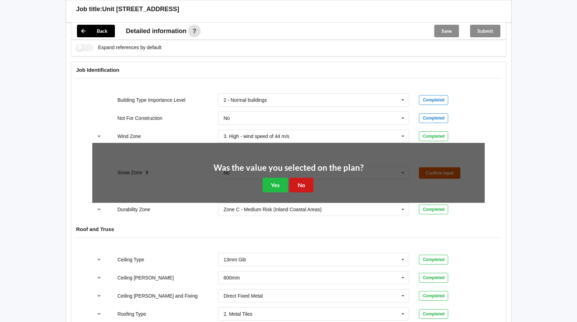 The width and height of the screenshot is (577, 322). I want to click on div: Direct Fixed Metal, so click(243, 296).